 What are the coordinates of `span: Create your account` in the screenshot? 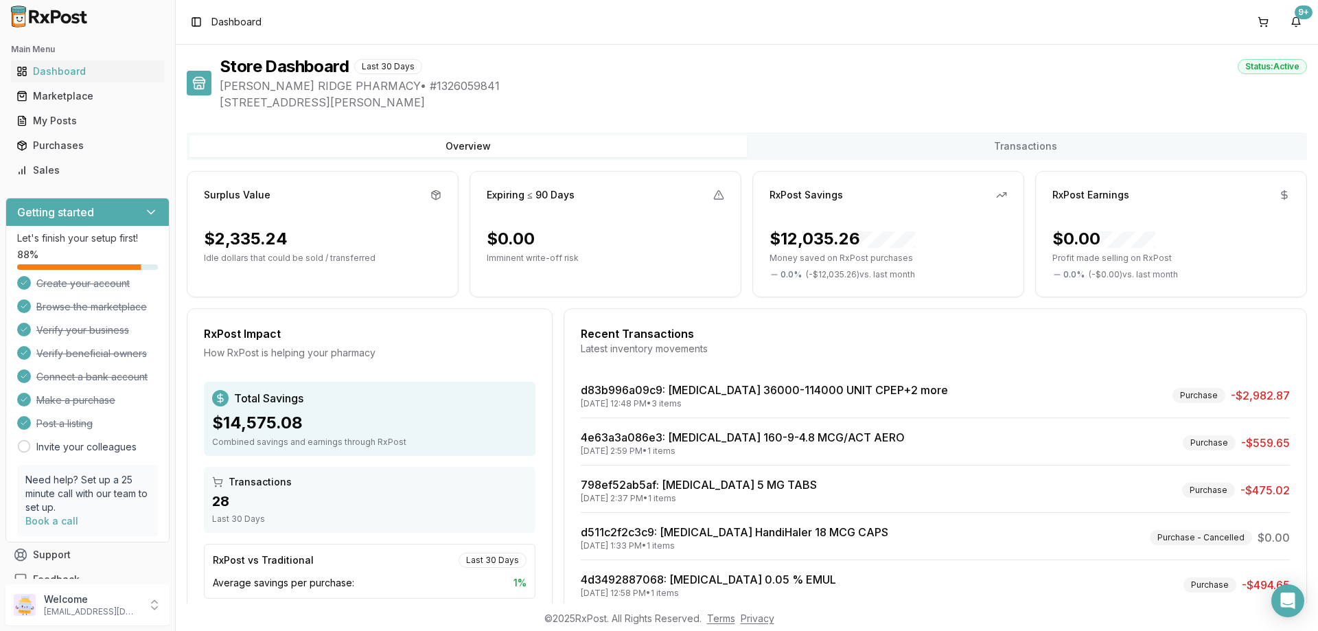 It's located at (83, 283).